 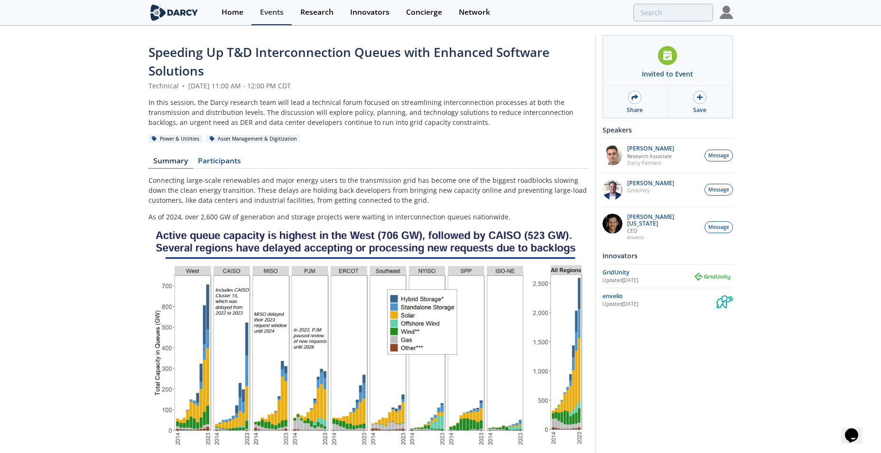 What do you see at coordinates (220, 163) in the screenshot?
I see `a: Participants` at bounding box center [220, 163].